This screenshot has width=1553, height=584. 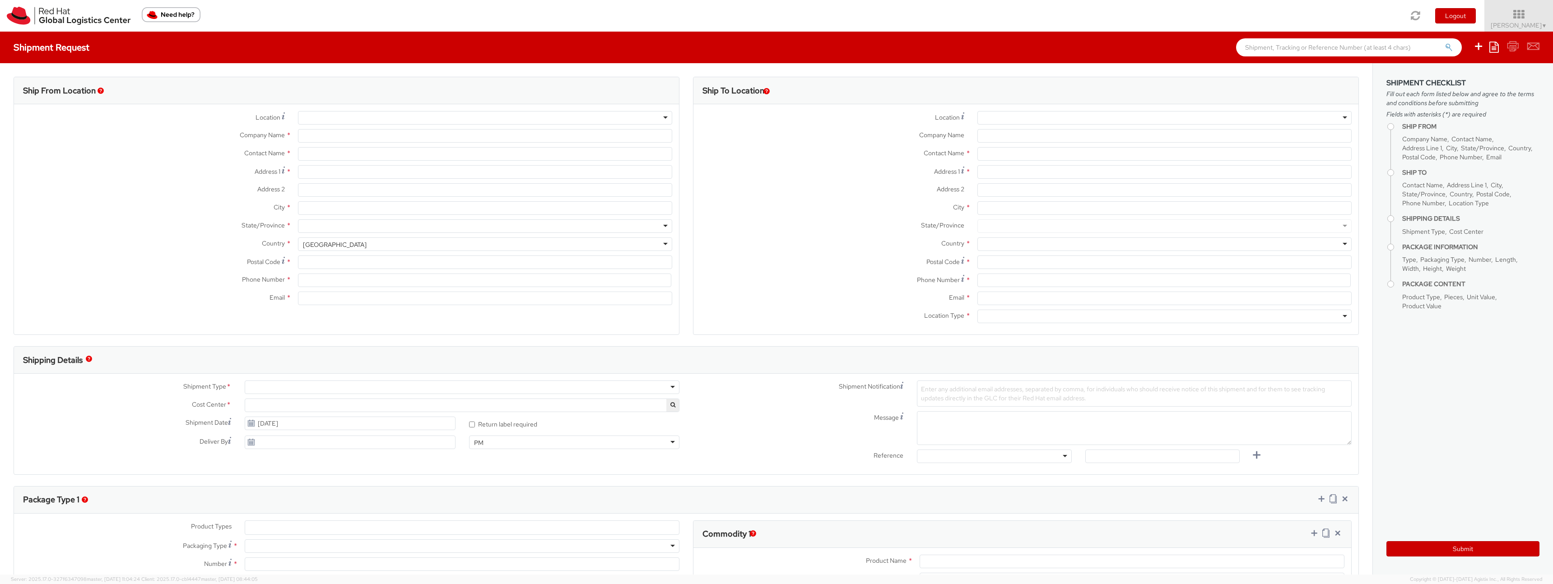 What do you see at coordinates (213, 441) in the screenshot?
I see `span: Deliver By` at bounding box center [213, 441].